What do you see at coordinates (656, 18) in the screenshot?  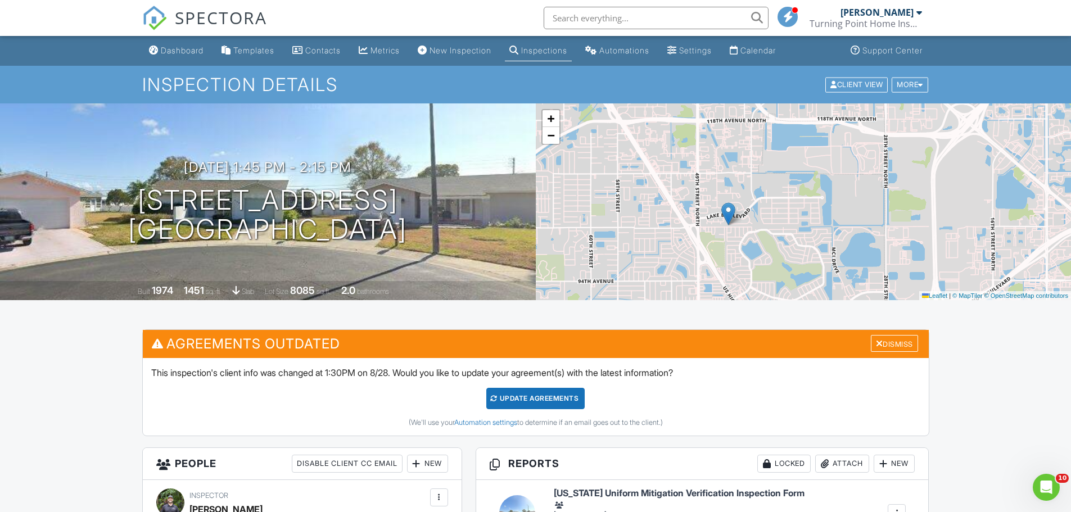 I see `input: Search everything...` at bounding box center [656, 18].